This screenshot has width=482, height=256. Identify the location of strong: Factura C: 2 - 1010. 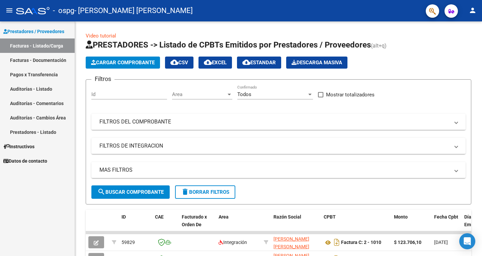
(361, 243).